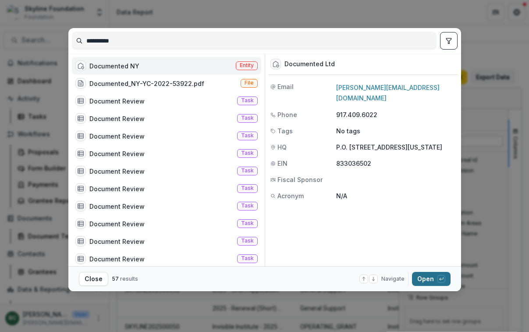 The height and width of the screenshot is (332, 529). I want to click on span: Phone, so click(287, 114).